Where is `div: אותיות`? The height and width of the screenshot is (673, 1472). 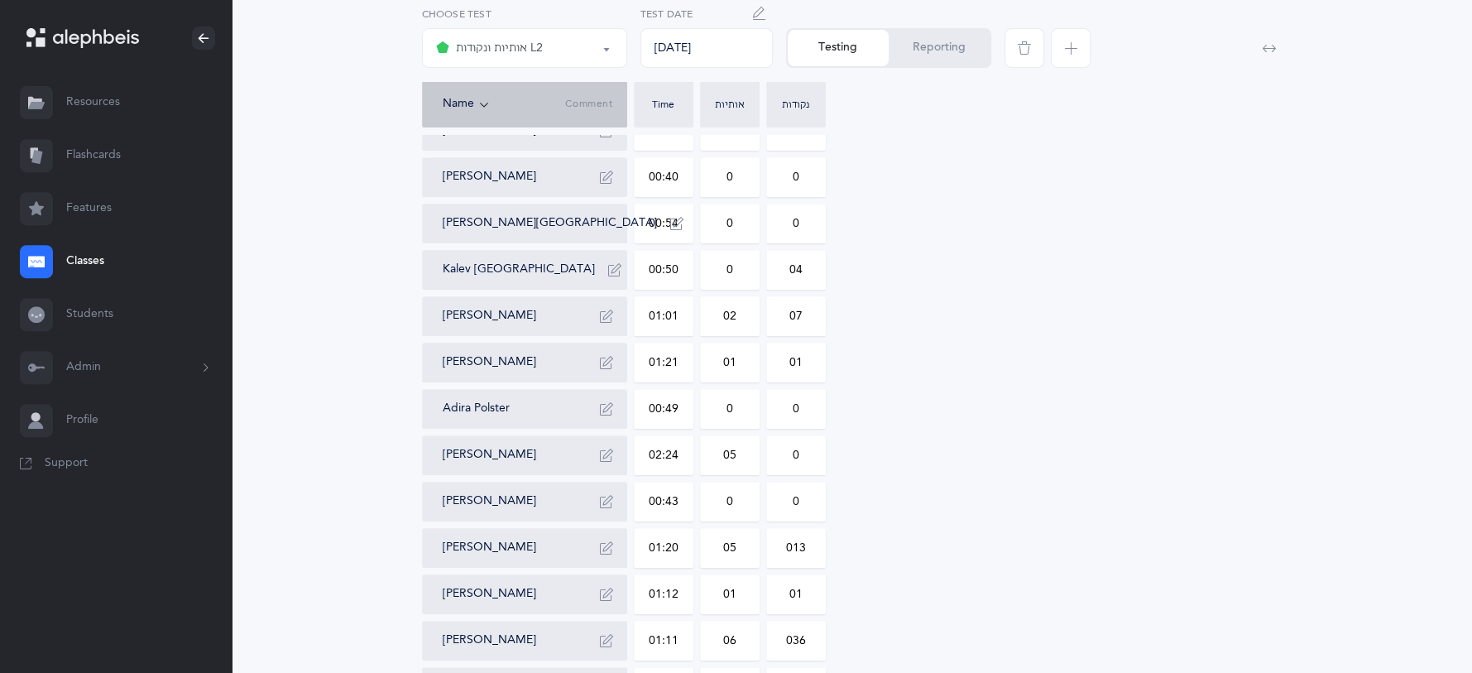 div: אותיות is located at coordinates (730, 104).